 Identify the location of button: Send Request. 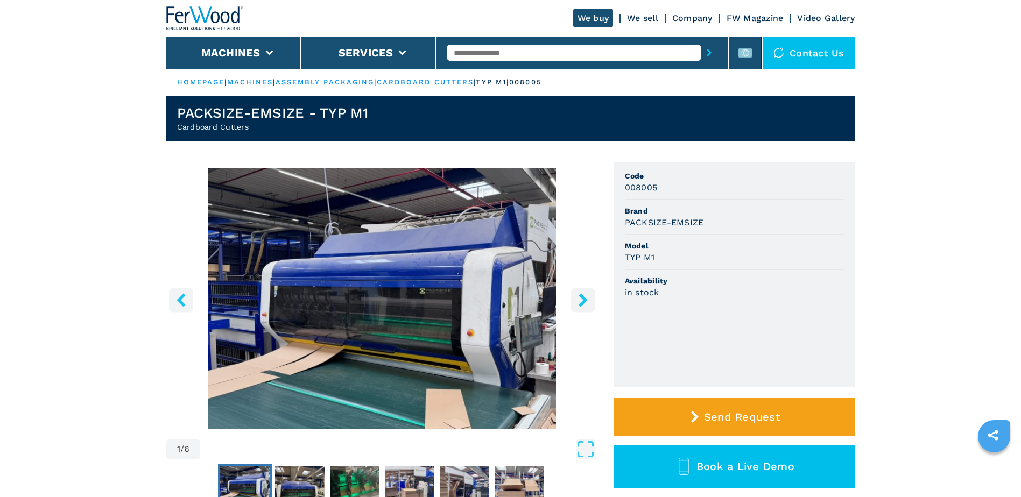
(735, 417).